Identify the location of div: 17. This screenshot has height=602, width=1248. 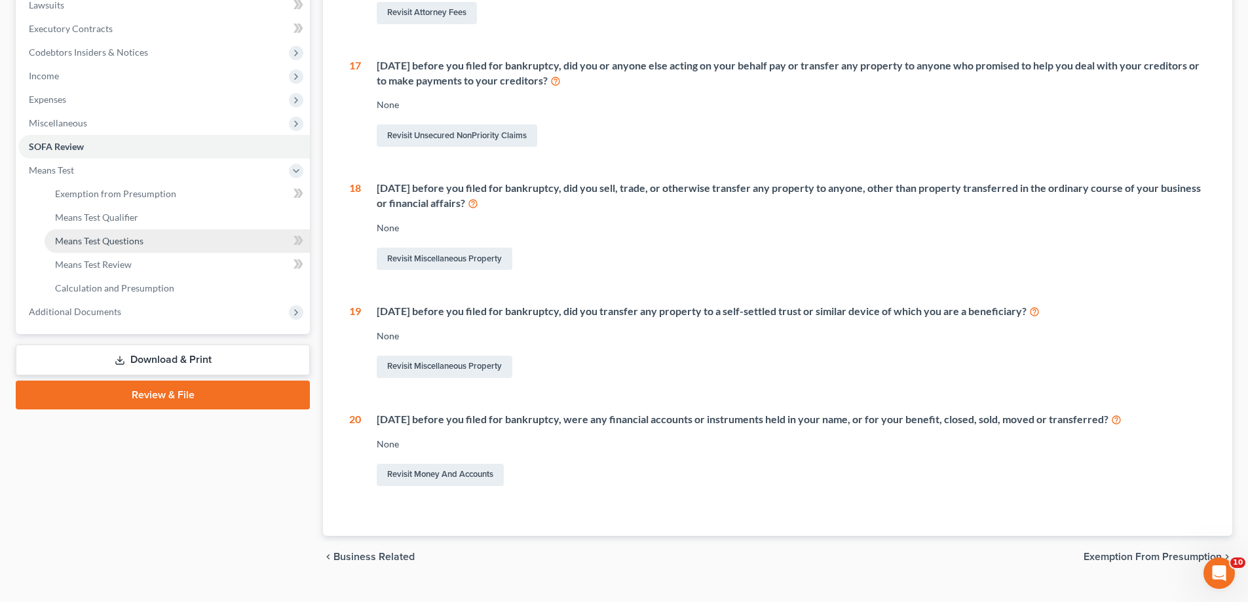
(355, 104).